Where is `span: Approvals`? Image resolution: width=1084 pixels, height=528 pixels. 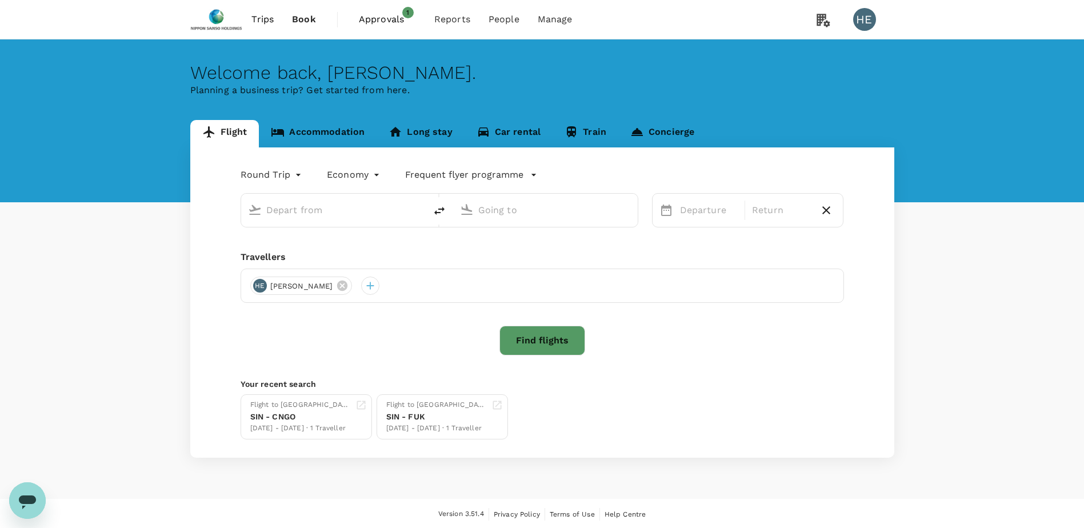
span: Approvals is located at coordinates (387, 19).